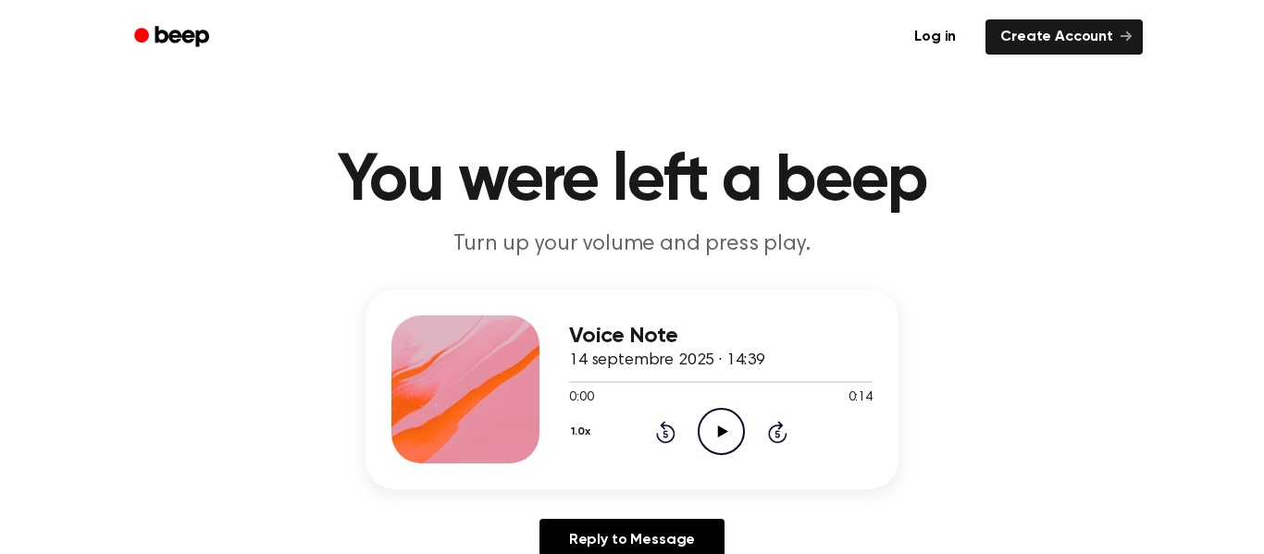 The width and height of the screenshot is (1264, 554). Describe the element at coordinates (935, 37) in the screenshot. I see `a: Log in` at that location.